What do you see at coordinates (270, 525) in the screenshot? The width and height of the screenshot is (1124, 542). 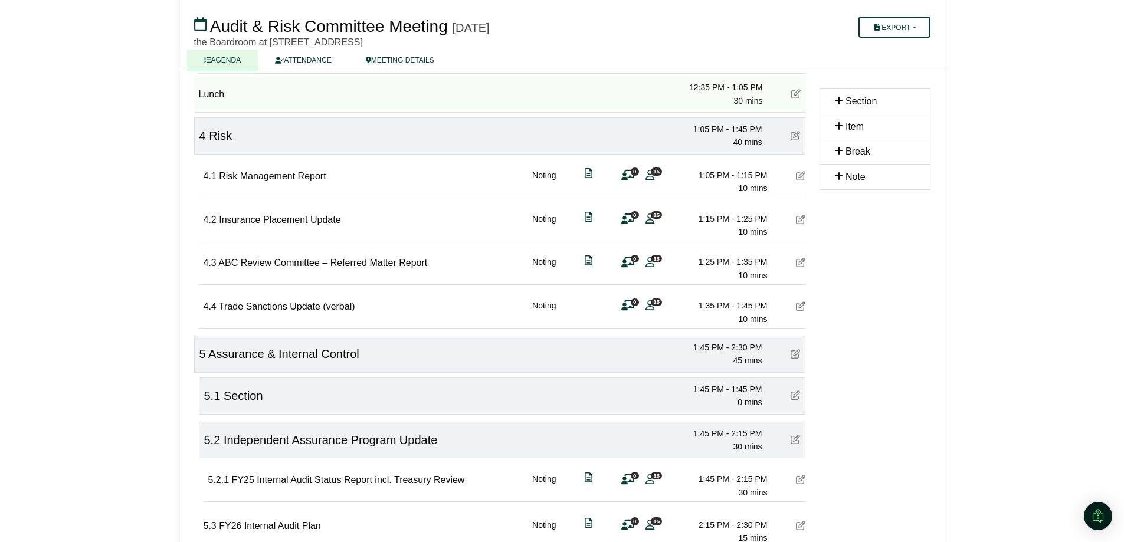 I see `span: FY26 Internal Audit Plan` at bounding box center [270, 525].